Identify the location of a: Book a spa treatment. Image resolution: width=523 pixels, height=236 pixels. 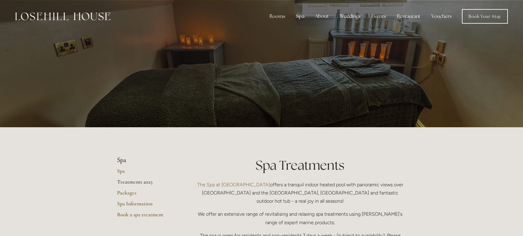
(146, 216).